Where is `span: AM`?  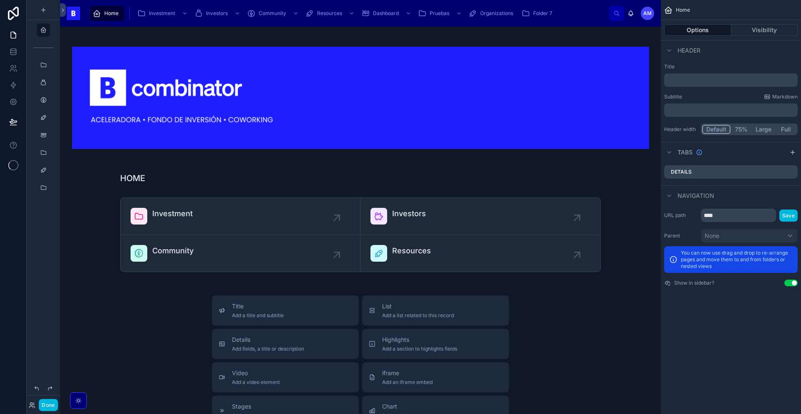
span: AM is located at coordinates (647, 13).